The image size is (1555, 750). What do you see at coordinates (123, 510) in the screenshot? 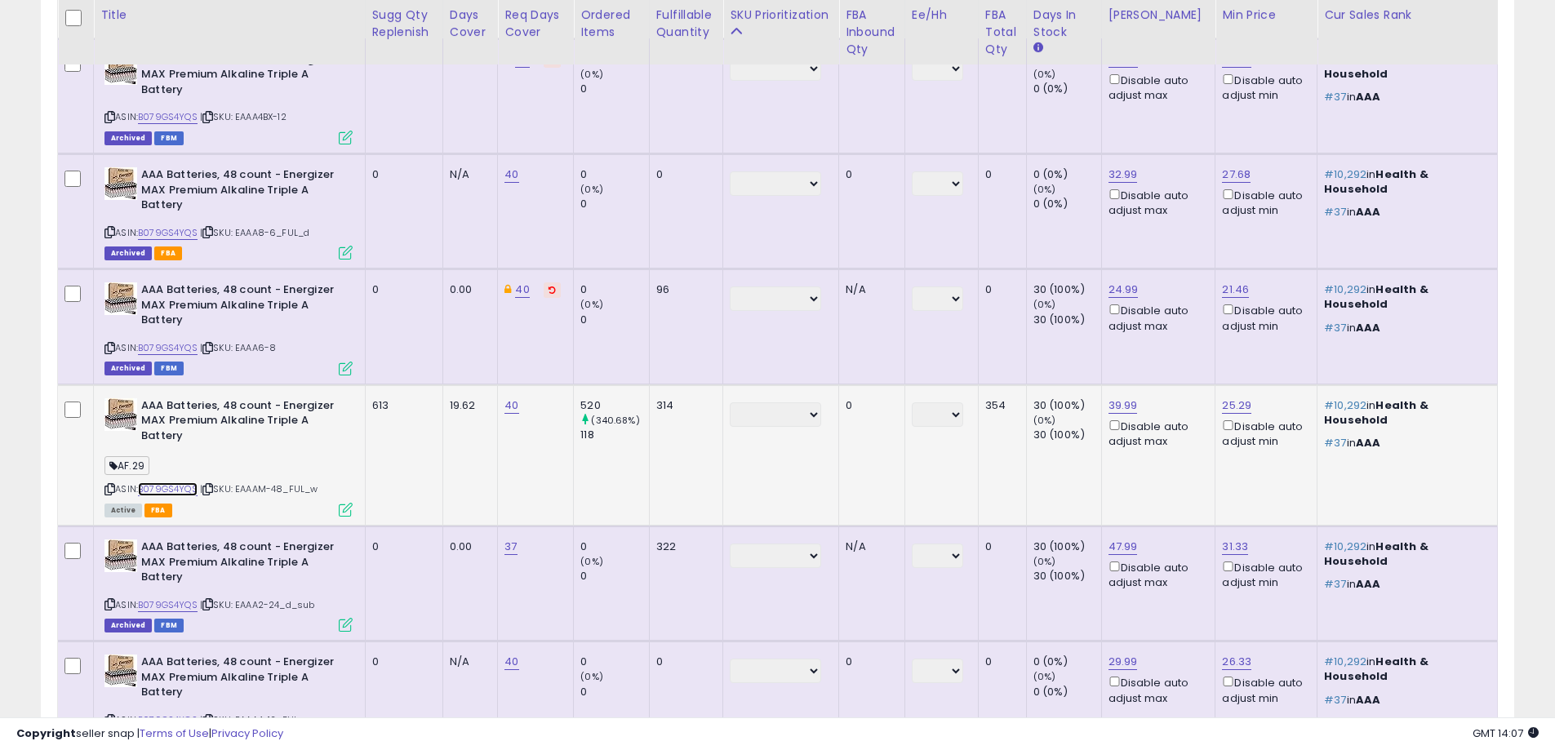
I see `span: All listings currently available for purchase on Amazon` at bounding box center [123, 510].